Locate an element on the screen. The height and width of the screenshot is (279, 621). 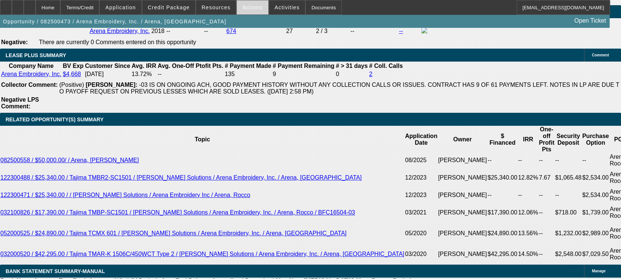
div: 2 / 3 is located at coordinates (332, 31).